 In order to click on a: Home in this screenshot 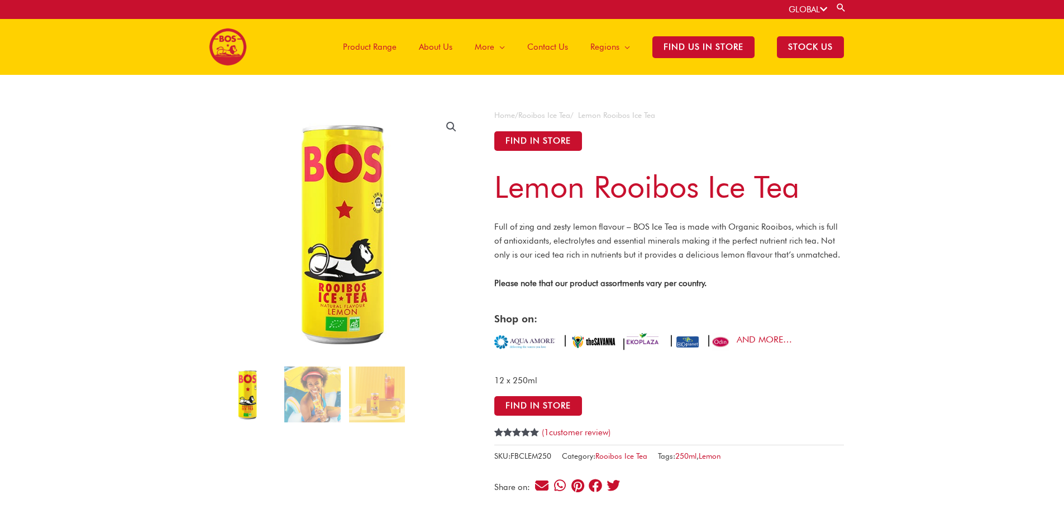, I will do `click(504, 115)`.